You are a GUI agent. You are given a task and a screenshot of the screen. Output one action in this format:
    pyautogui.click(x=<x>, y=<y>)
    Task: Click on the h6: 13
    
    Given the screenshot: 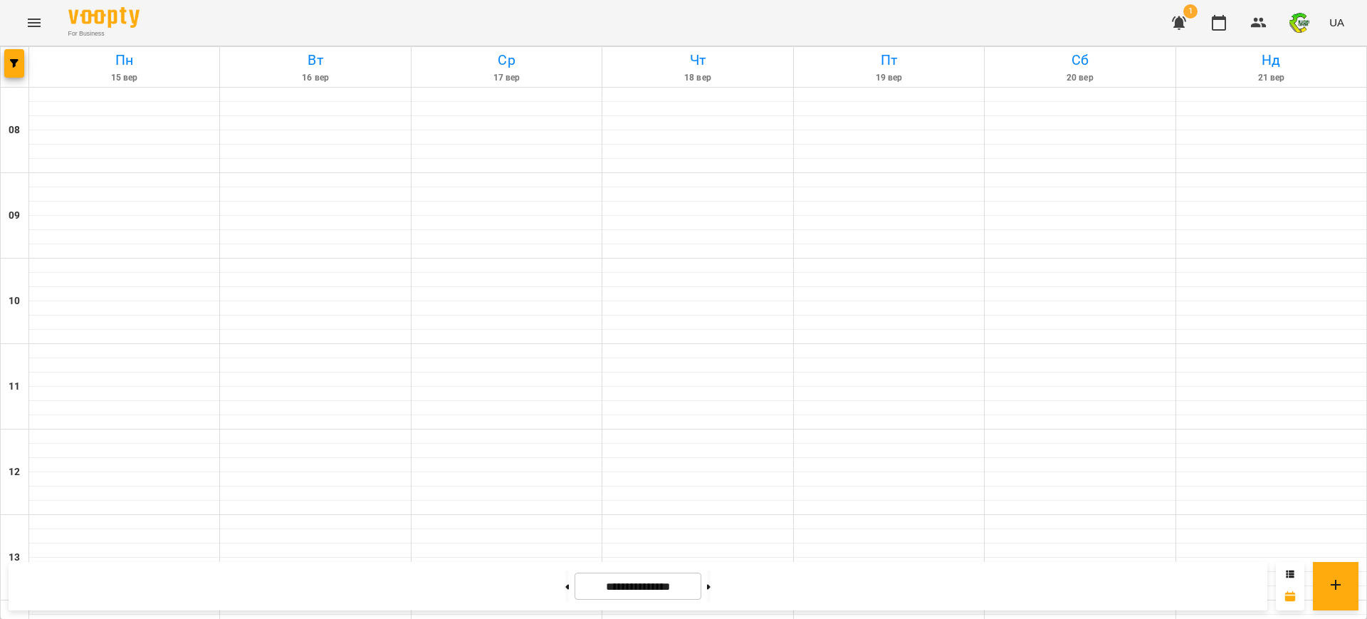 What is the action you would take?
    pyautogui.click(x=14, y=557)
    